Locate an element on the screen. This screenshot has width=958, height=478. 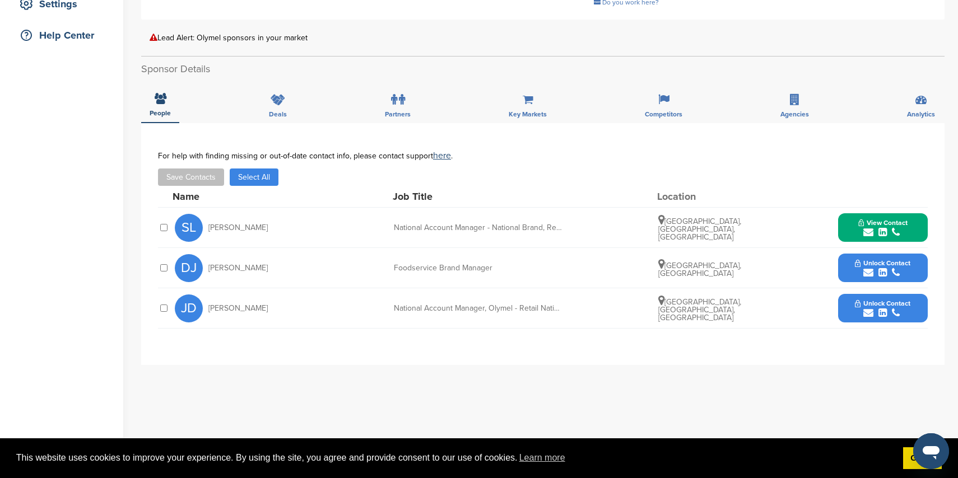
a: learn more about cookies is located at coordinates (542, 458).